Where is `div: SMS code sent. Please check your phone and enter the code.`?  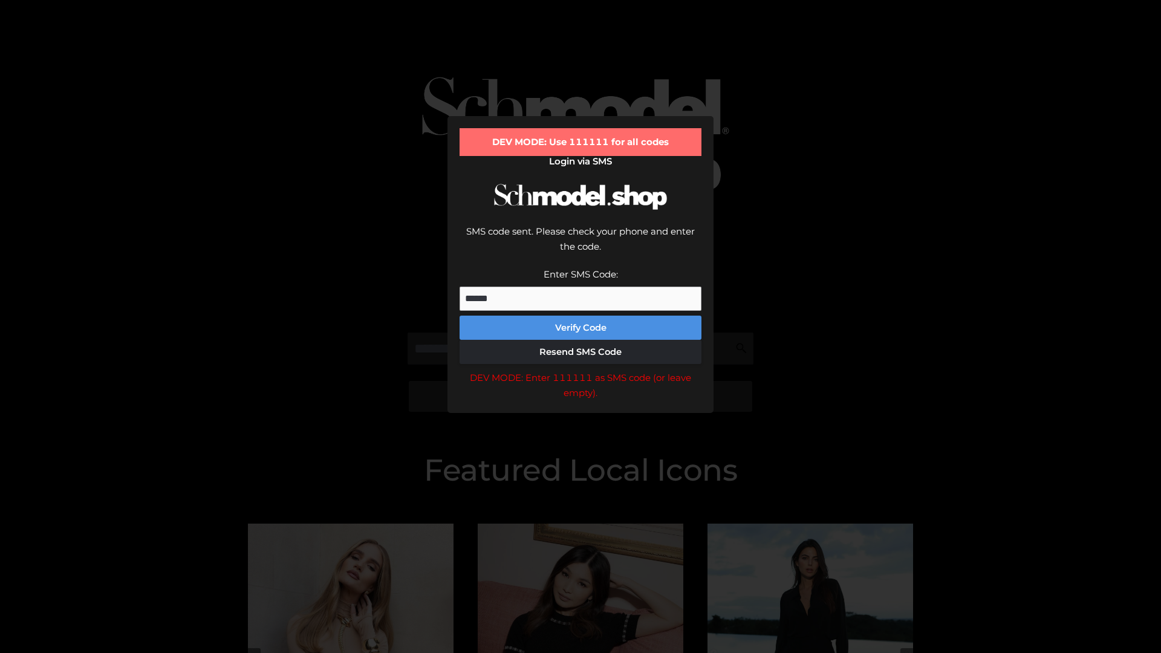 div: SMS code sent. Please check your phone and enter the code. is located at coordinates (581, 245).